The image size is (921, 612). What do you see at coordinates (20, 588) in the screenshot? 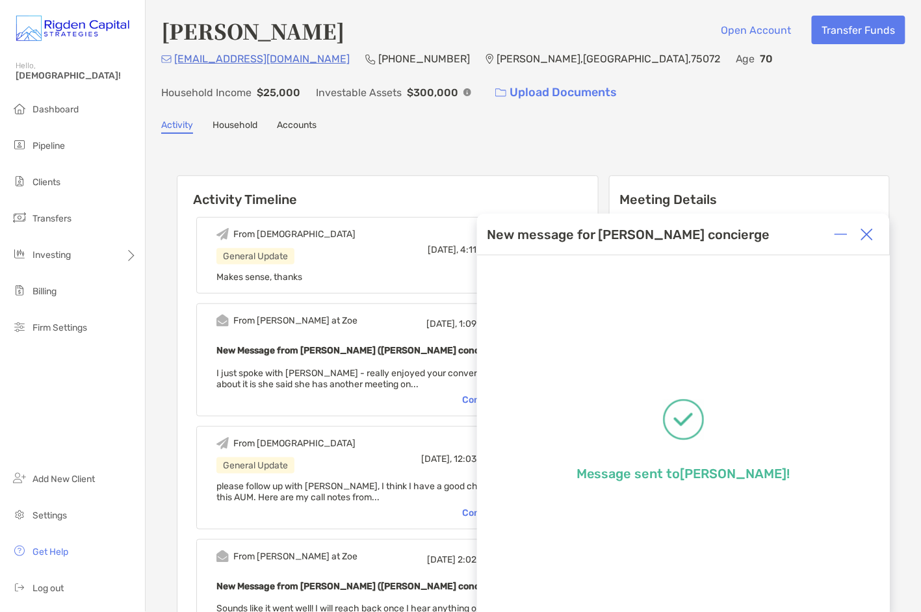
I see `img: logout icon` at bounding box center [20, 588].